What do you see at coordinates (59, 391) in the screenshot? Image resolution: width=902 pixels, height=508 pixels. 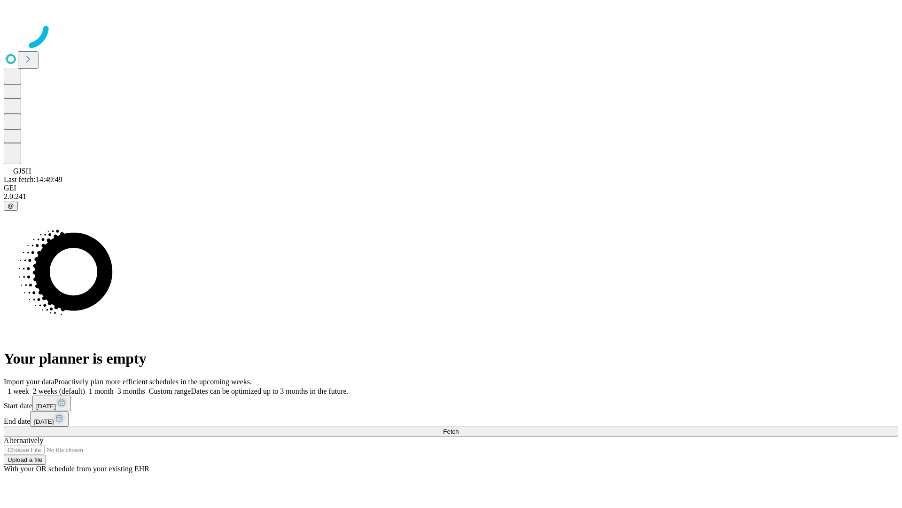 I see `span: 2 weeks (default)` at bounding box center [59, 391].